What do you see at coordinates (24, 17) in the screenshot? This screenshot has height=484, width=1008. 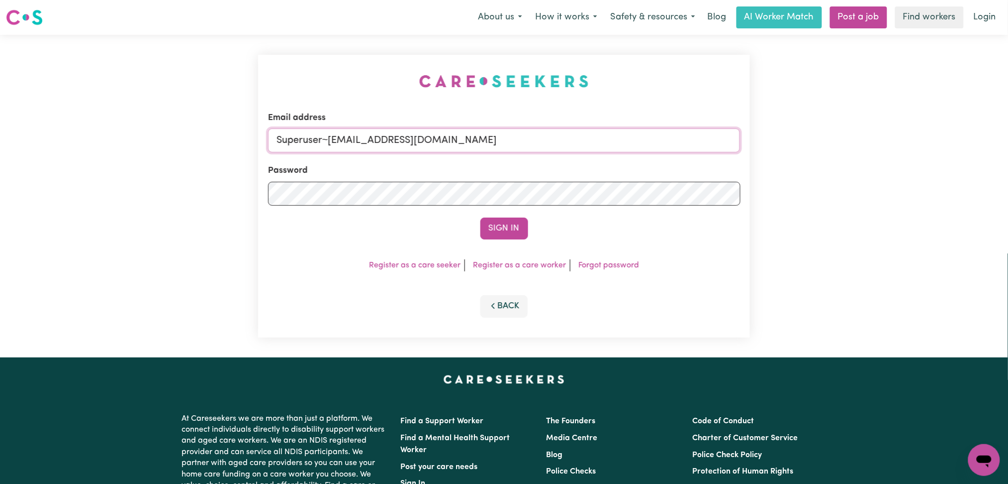 I see `a: Careseekers logo` at bounding box center [24, 17].